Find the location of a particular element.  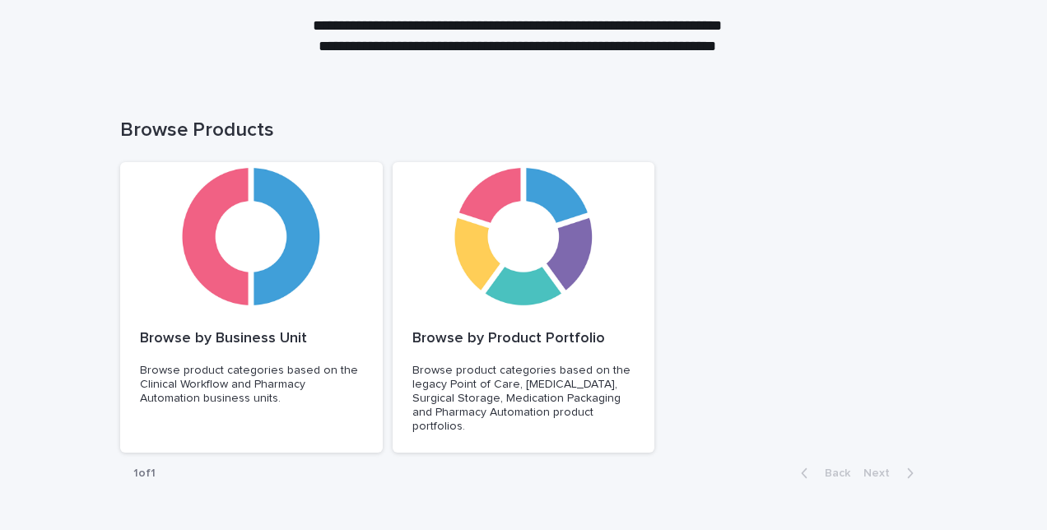

p: 1 of 1 is located at coordinates (144, 473).